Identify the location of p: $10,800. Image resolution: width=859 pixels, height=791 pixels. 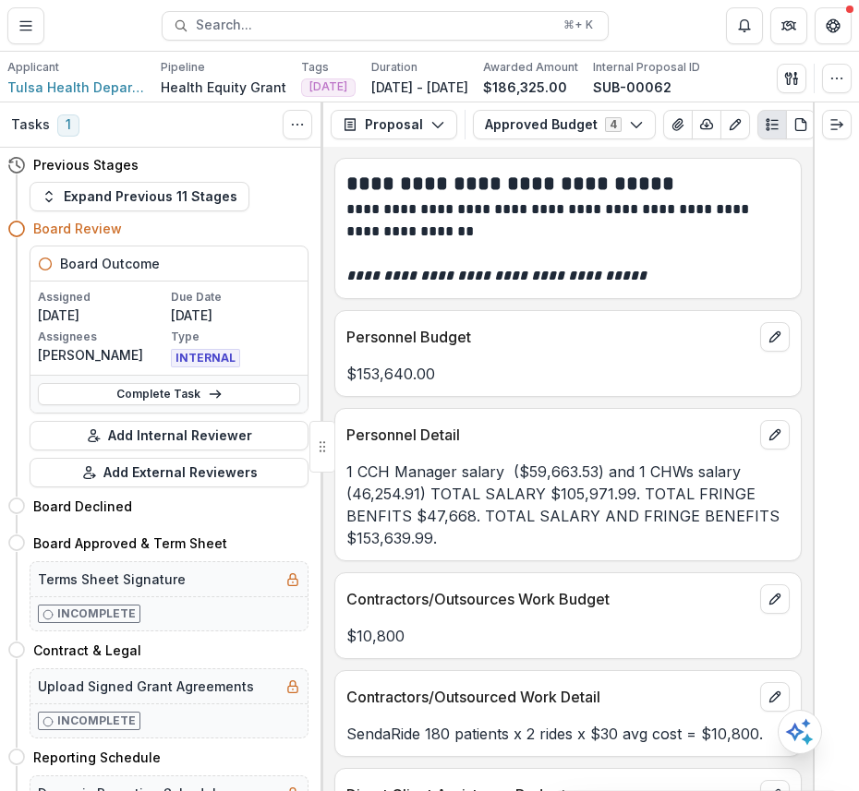
(568, 636).